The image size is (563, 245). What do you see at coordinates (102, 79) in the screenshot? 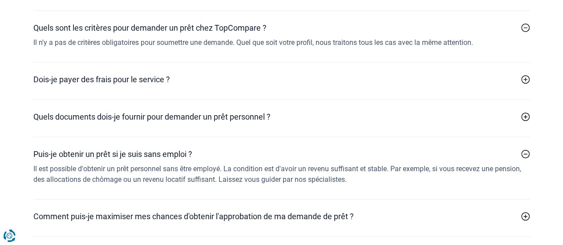
I see `h2: Dois-je payer des frais pour le service ?` at bounding box center [102, 79].